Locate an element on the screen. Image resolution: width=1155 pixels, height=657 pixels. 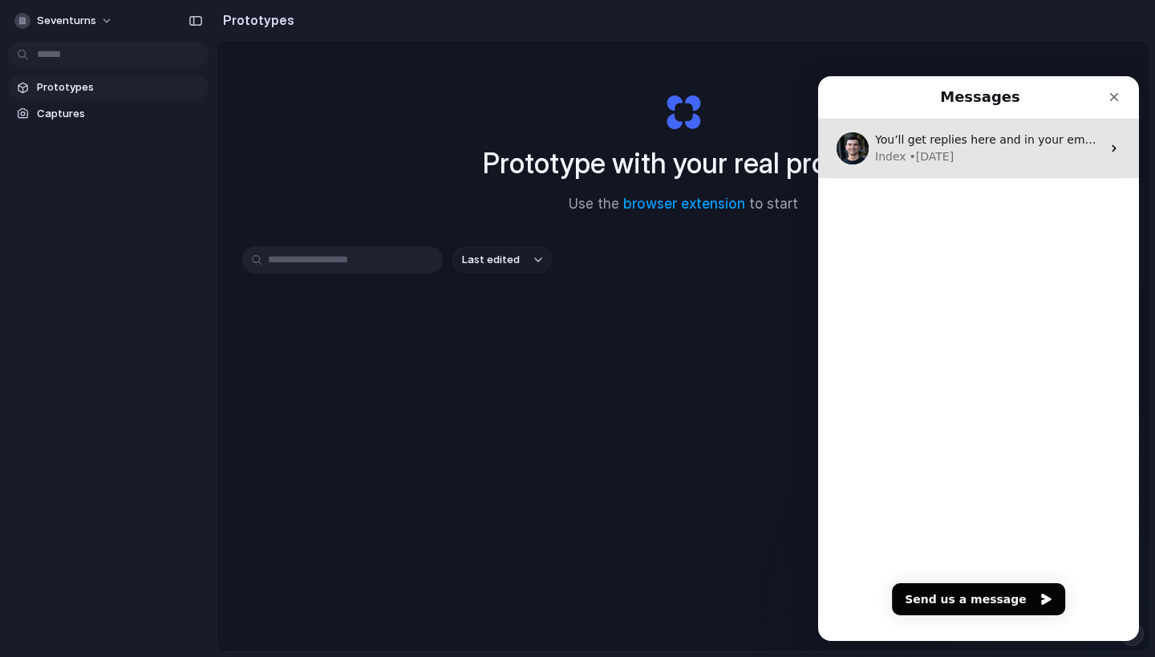
button: Send us a message is located at coordinates (160, 523).